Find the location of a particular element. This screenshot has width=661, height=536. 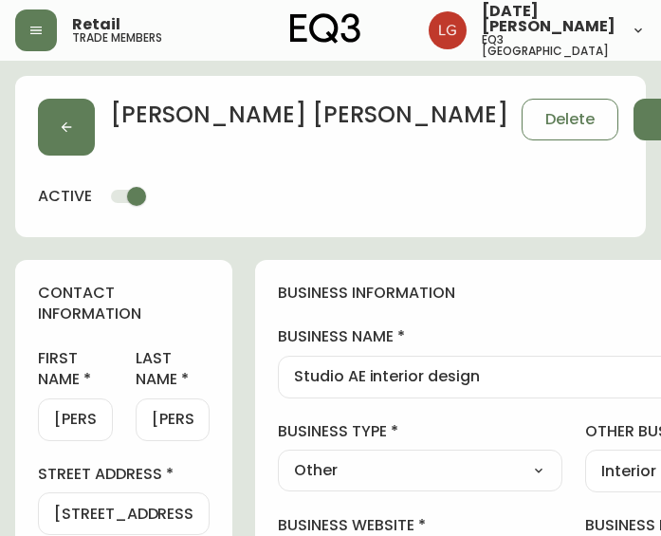

img: logo is located at coordinates (325, 28).